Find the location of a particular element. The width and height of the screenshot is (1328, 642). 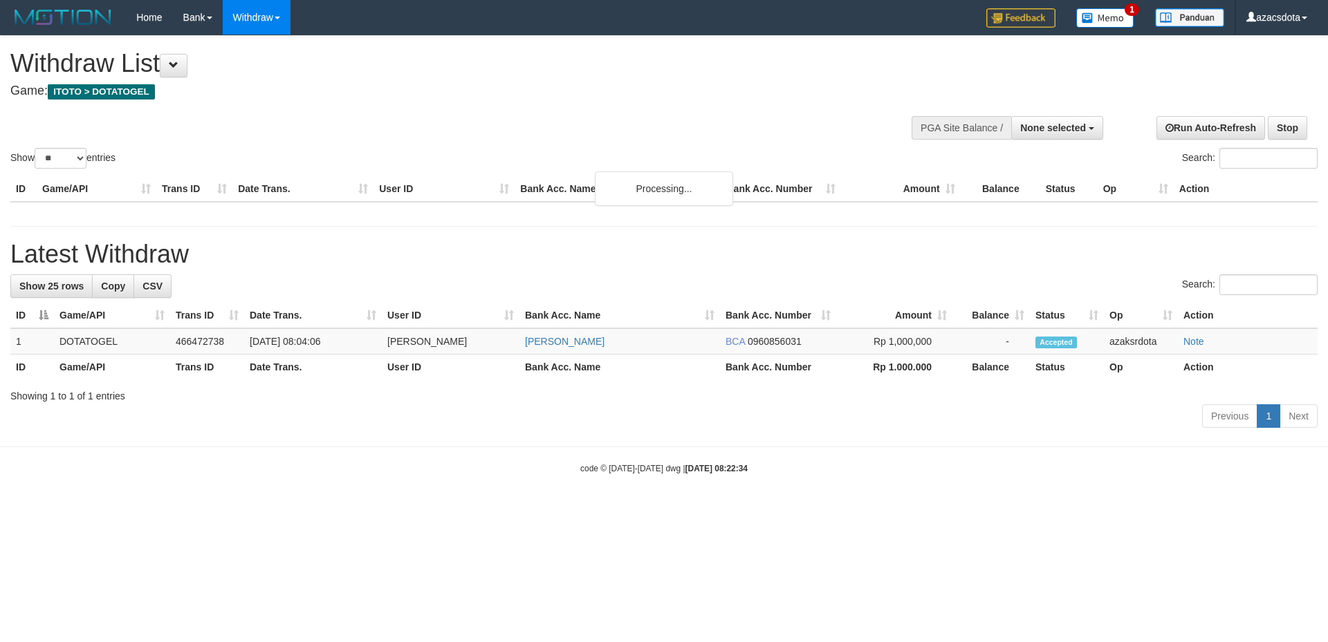

div: PGA Site Balance / is located at coordinates (961, 128).